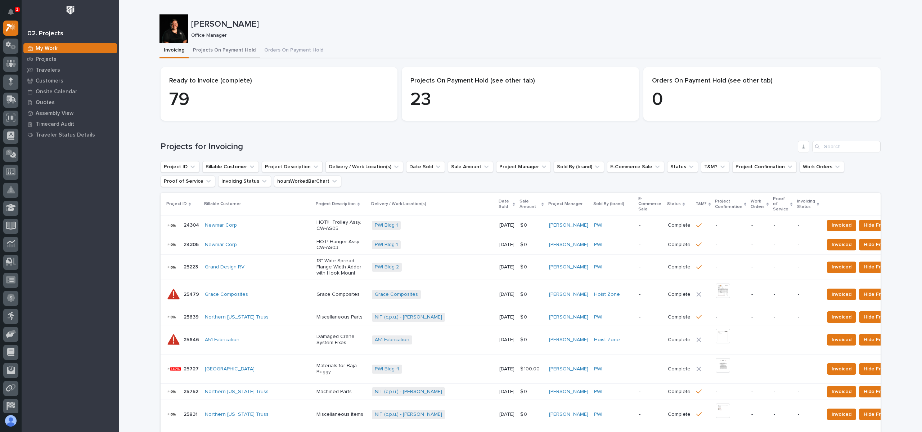 The image size is (922, 432). Describe the element at coordinates (46, 49) in the screenshot. I see `p: My Work` at that location.